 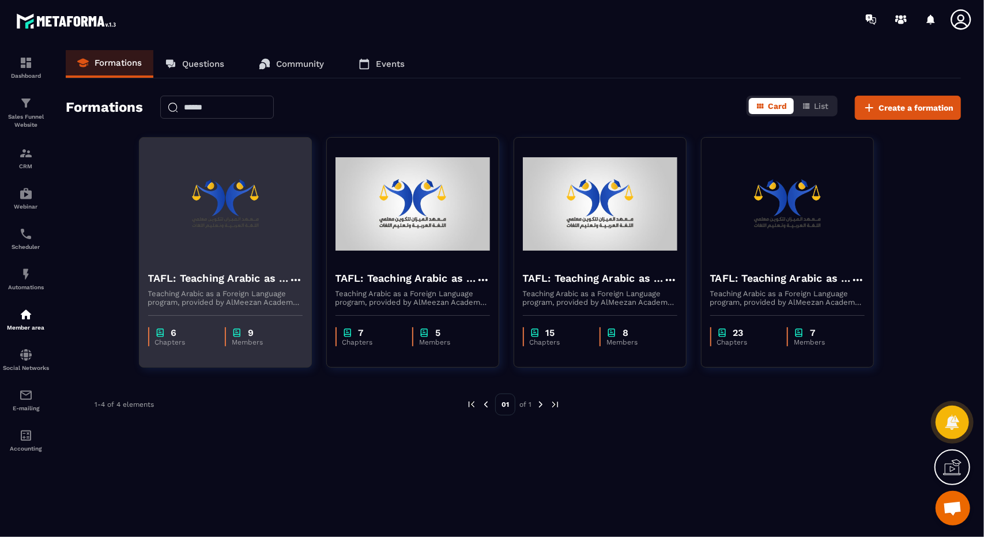 What do you see at coordinates (300, 64) in the screenshot?
I see `p: Community` at bounding box center [300, 64].